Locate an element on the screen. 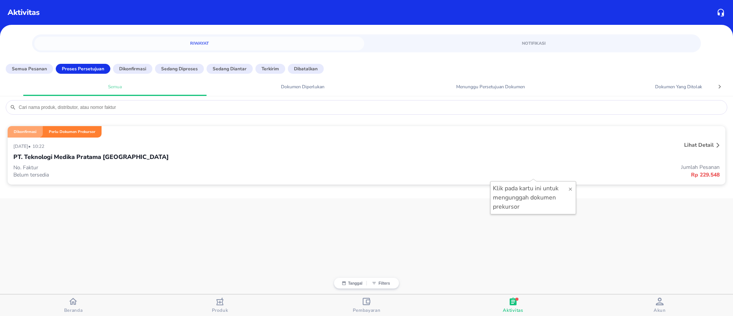 This screenshot has height=316, width=733. p: Semua Pesanan is located at coordinates (29, 69).